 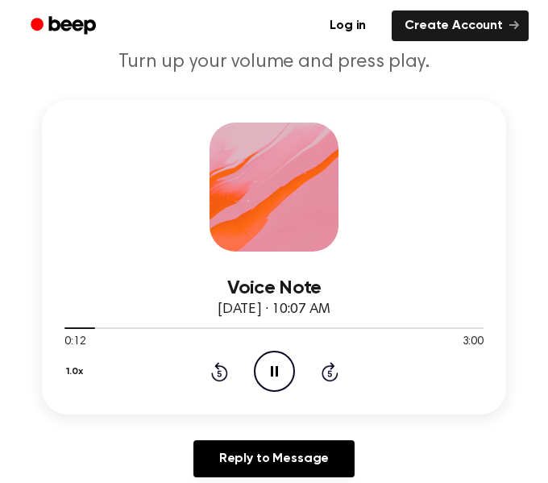 I want to click on a: Beep, so click(x=65, y=26).